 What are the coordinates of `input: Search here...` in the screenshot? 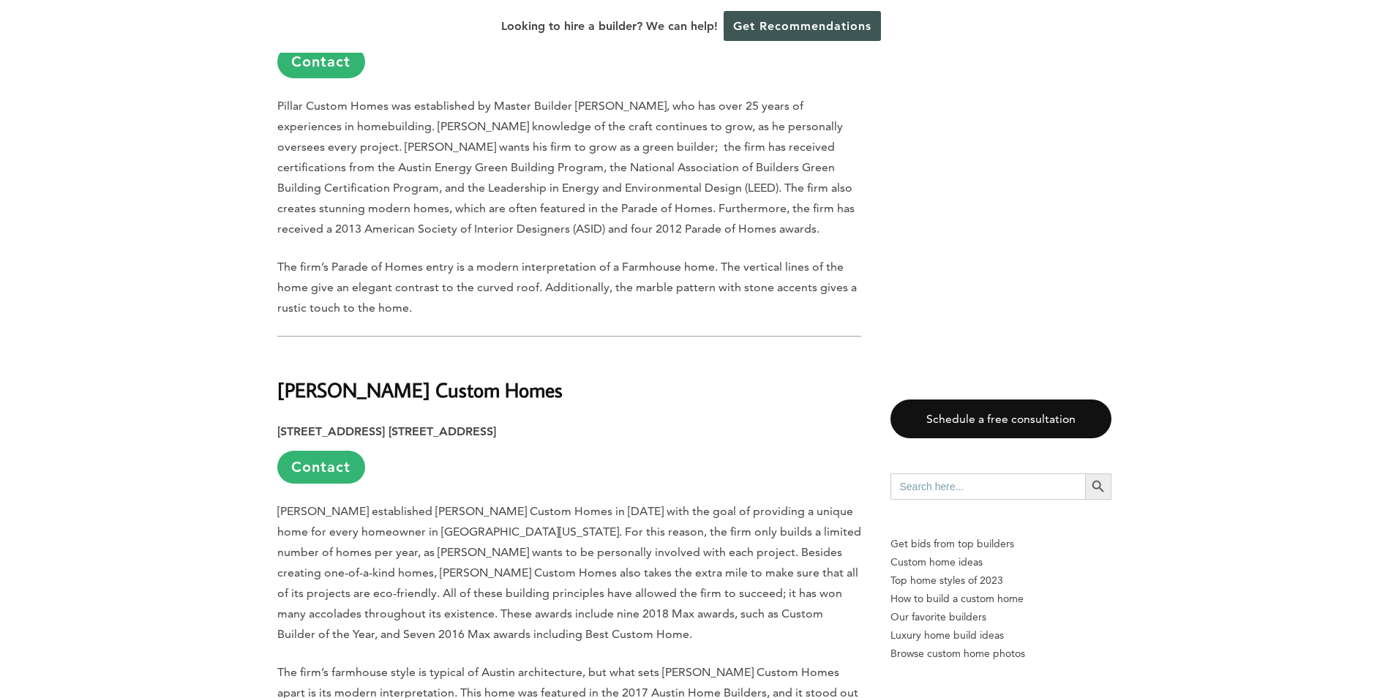 It's located at (987, 486).